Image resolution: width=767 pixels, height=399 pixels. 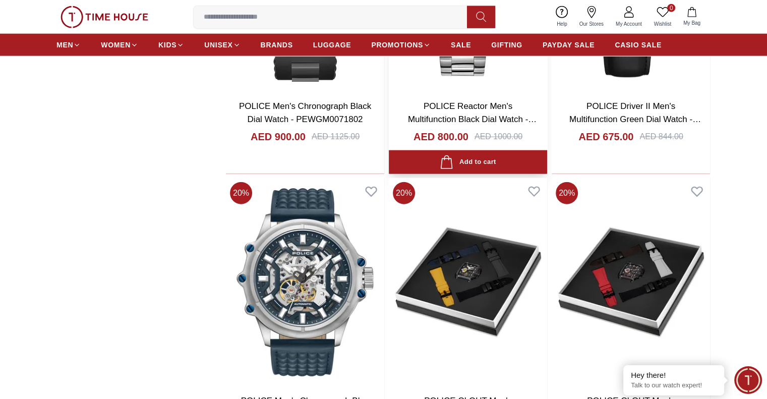 I want to click on span: UNISEX, so click(x=218, y=45).